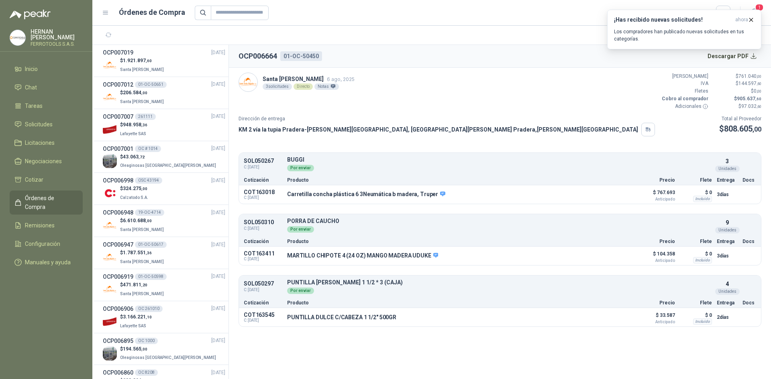  I want to click on div: 261111, so click(145, 117).